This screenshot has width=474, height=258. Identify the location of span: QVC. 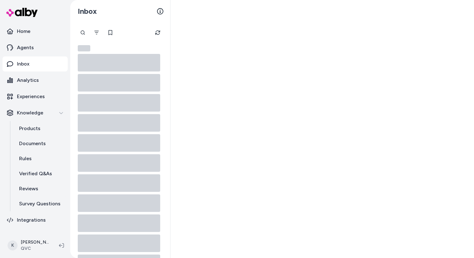
(35, 248).